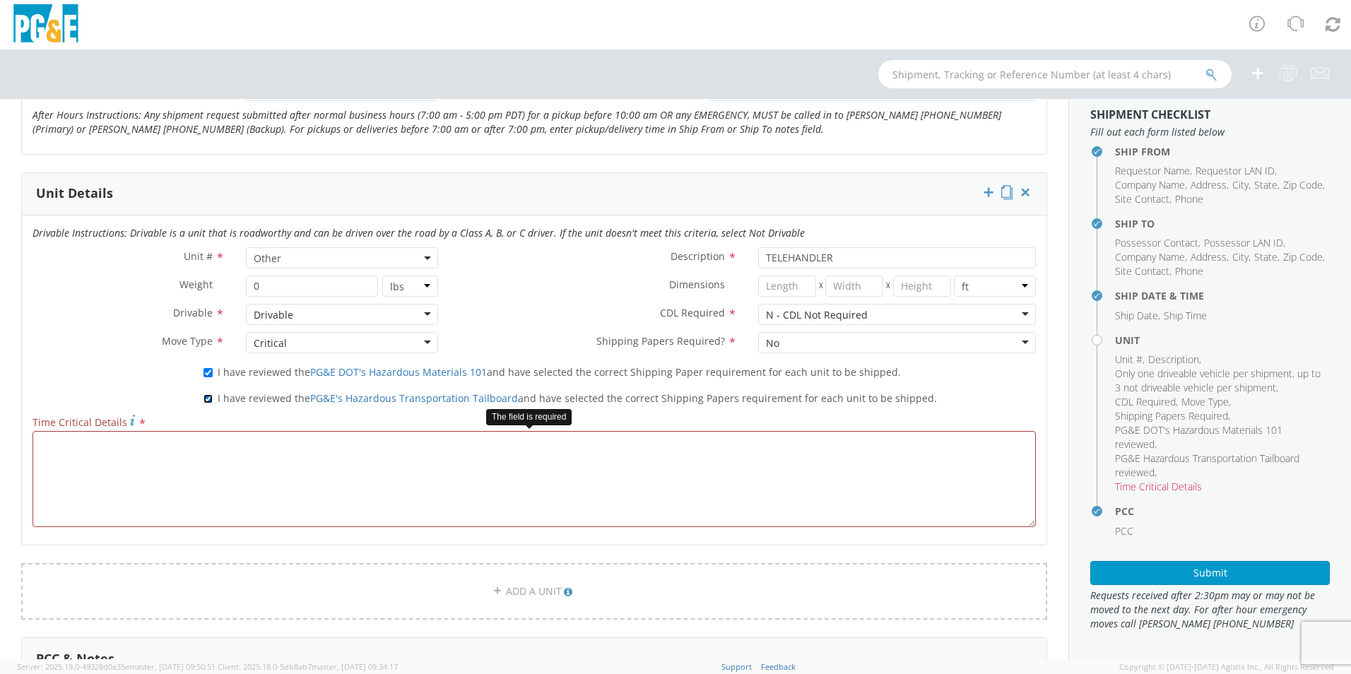  Describe the element at coordinates (1199, 437) in the screenshot. I see `span: PG&E DOT's Hazardous Materials 101 reviewed` at that location.